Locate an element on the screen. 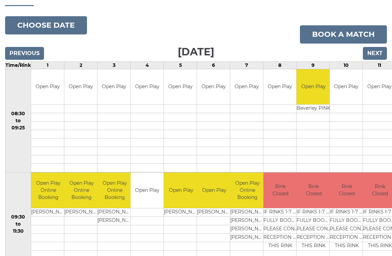 The width and height of the screenshot is (392, 256). button: Choose date is located at coordinates (46, 25).